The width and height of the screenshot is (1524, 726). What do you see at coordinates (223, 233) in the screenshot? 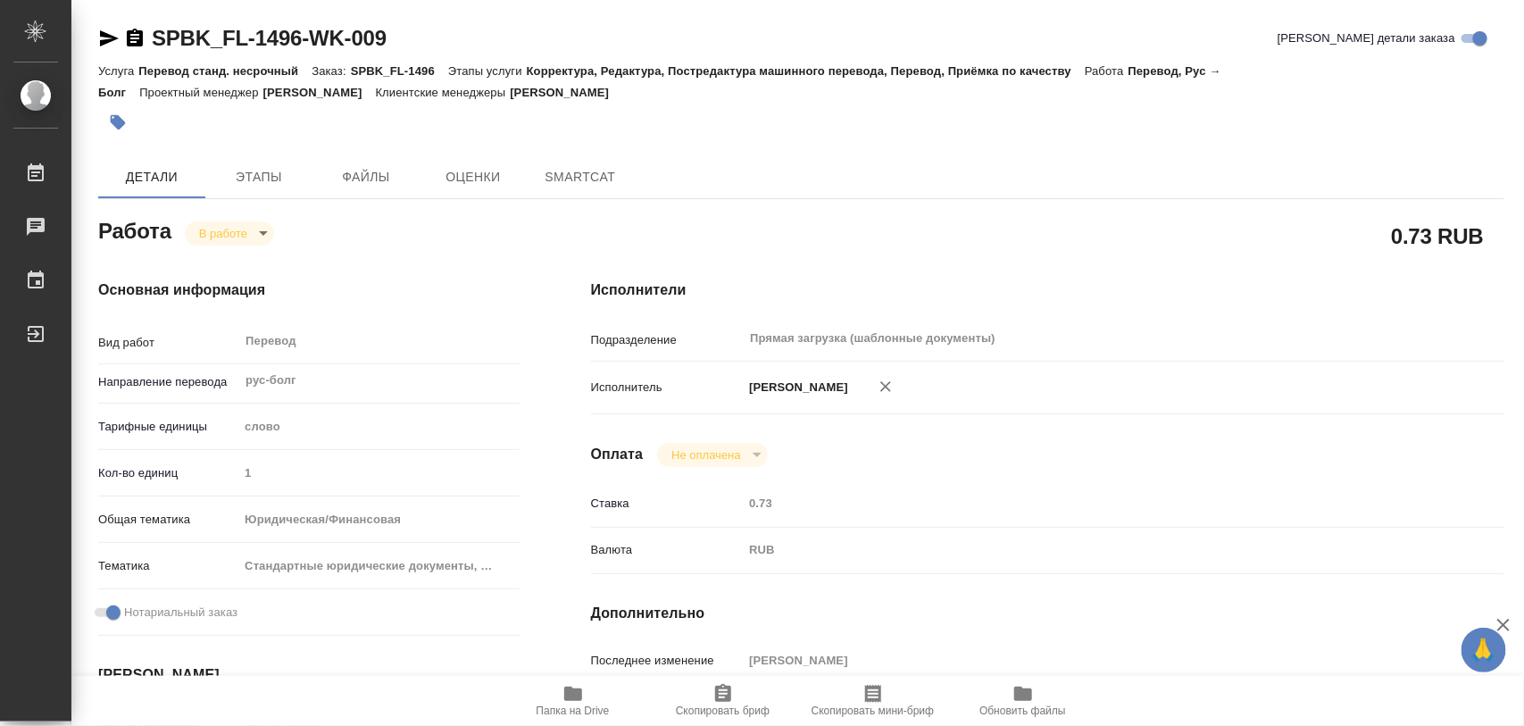
I see `button: В работе` at bounding box center [223, 233].